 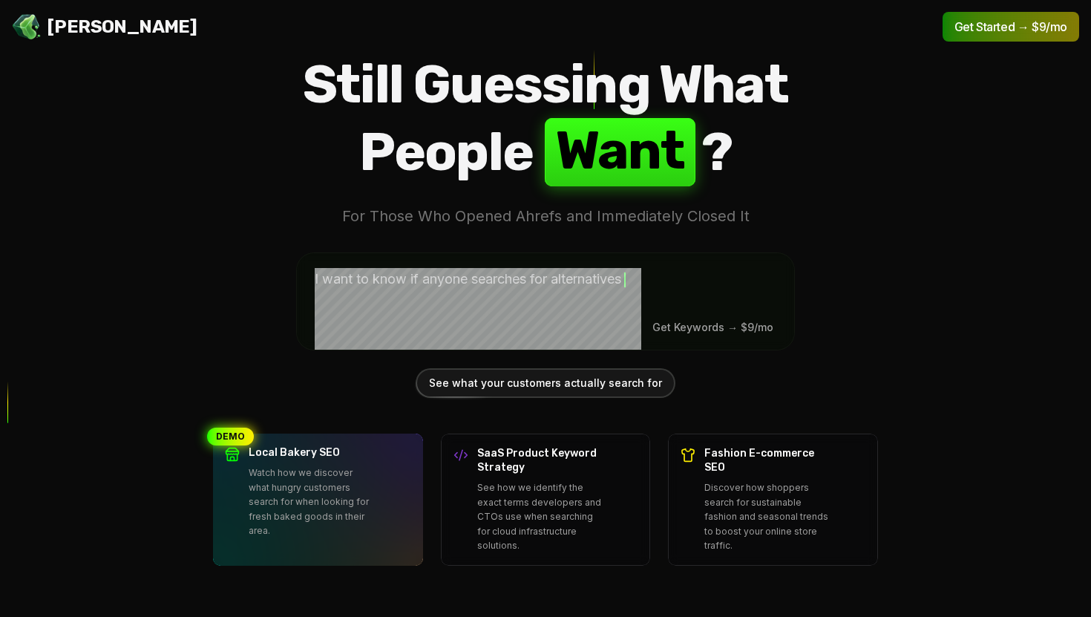 I want to click on button: Get Started → $9/mo, so click(x=1011, y=27).